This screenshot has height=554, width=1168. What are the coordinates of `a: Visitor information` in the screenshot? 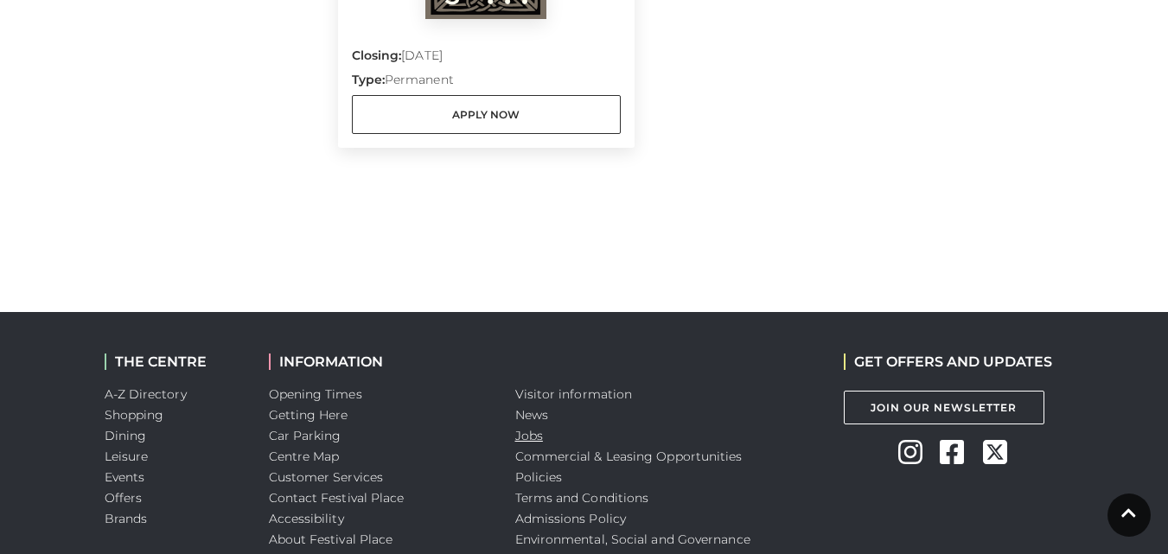 It's located at (574, 394).